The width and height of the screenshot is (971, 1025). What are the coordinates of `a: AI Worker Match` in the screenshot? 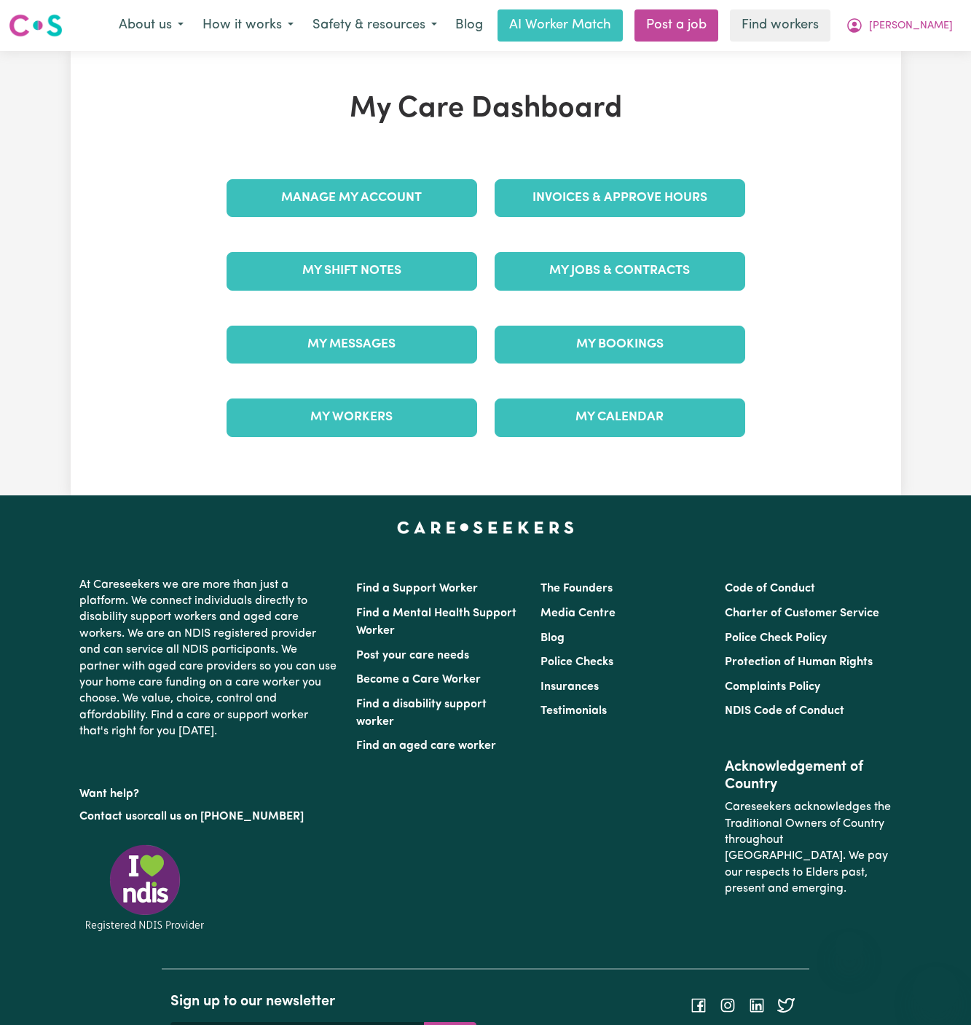 It's located at (560, 25).